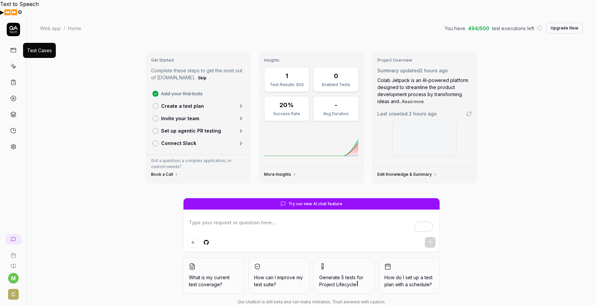 The width and height of the screenshot is (596, 305). I want to click on div: Our chatbot is still beta and can make mistakes. Trust answers with caution., so click(312, 302).